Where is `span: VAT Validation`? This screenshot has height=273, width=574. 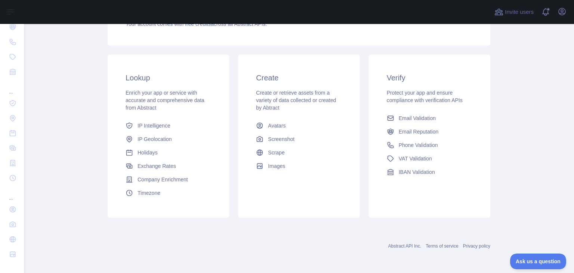
span: VAT Validation is located at coordinates (415, 158).